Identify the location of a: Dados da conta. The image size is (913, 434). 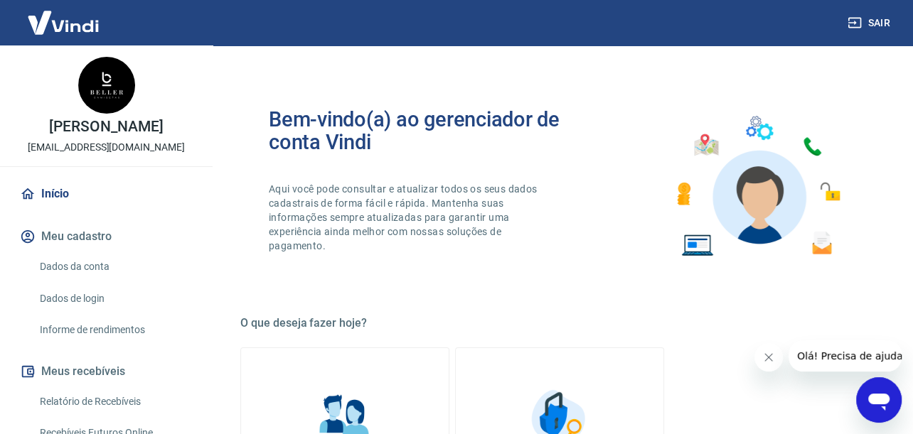
(114, 267).